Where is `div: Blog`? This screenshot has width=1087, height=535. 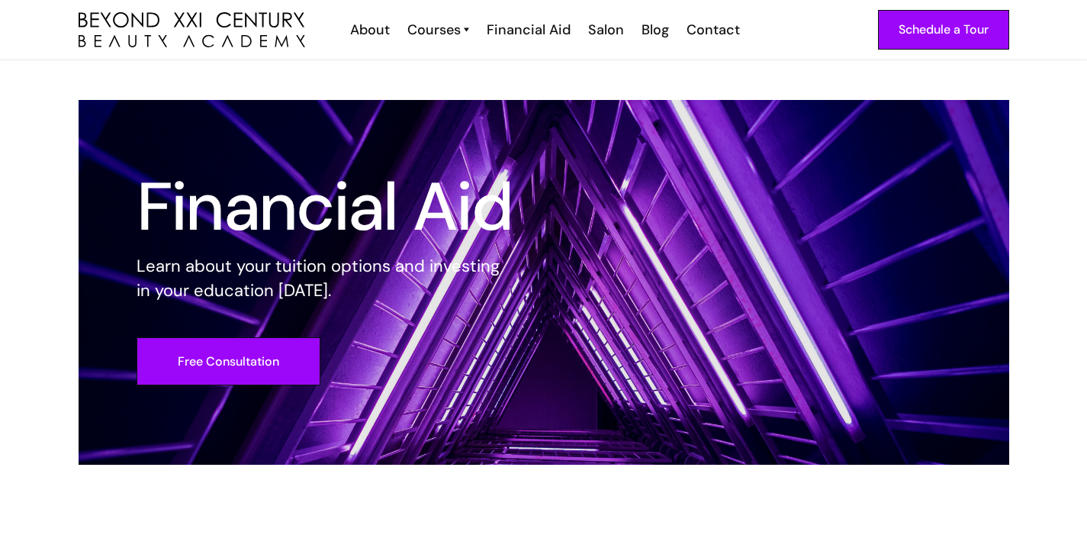 div: Blog is located at coordinates (655, 30).